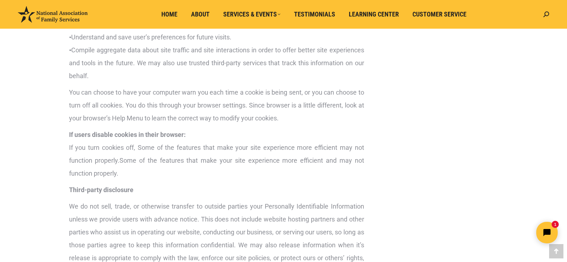  I want to click on button: Open chat widget, so click(106, 17).